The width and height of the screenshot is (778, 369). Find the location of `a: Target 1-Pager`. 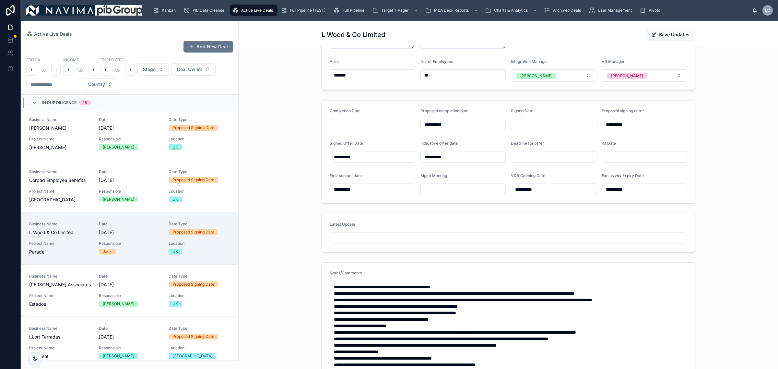

a: Target 1-Pager is located at coordinates (396, 10).